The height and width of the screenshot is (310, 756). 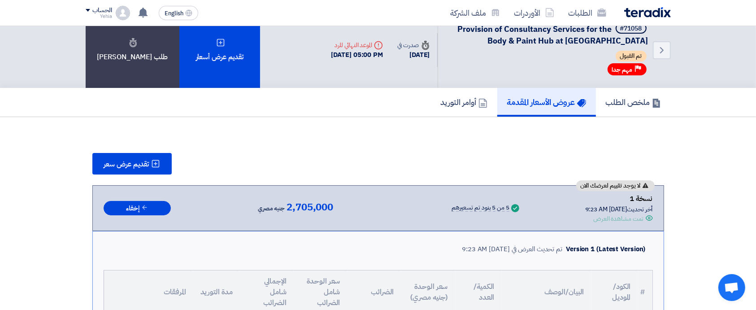 What do you see at coordinates (271, 208) in the screenshot?
I see `span: جنيه مصري` at bounding box center [271, 208].